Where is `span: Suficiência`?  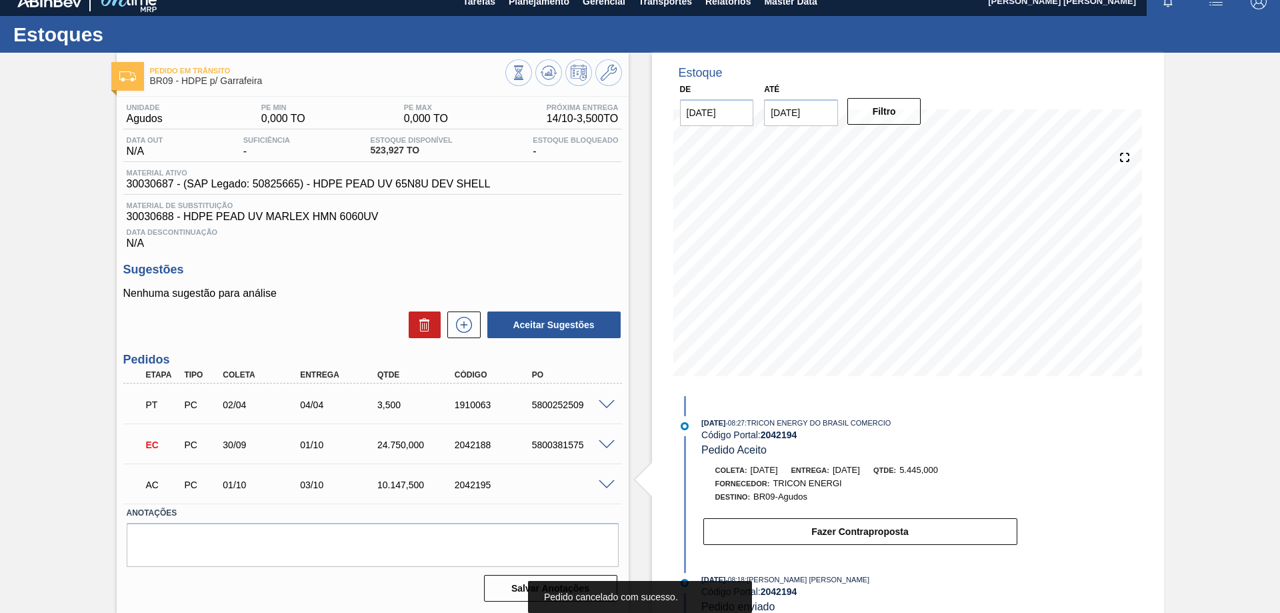
span: Suficiência is located at coordinates (267, 140).